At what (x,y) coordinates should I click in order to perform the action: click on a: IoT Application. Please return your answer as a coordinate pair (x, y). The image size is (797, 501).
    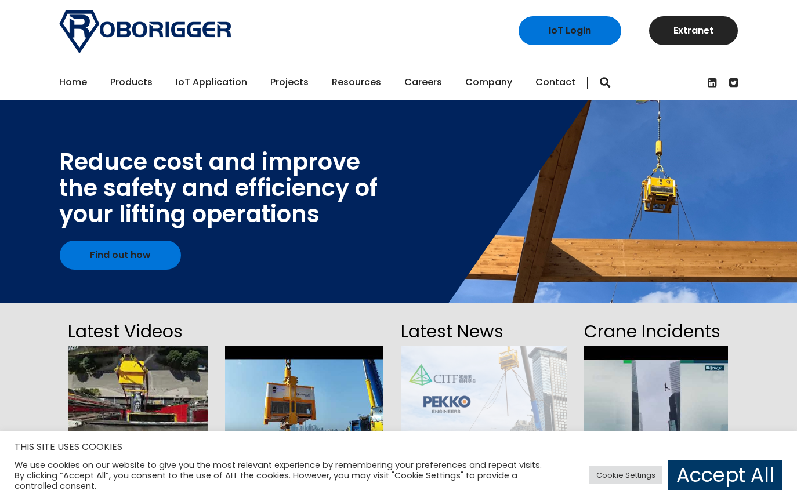
    Looking at the image, I should click on (211, 82).